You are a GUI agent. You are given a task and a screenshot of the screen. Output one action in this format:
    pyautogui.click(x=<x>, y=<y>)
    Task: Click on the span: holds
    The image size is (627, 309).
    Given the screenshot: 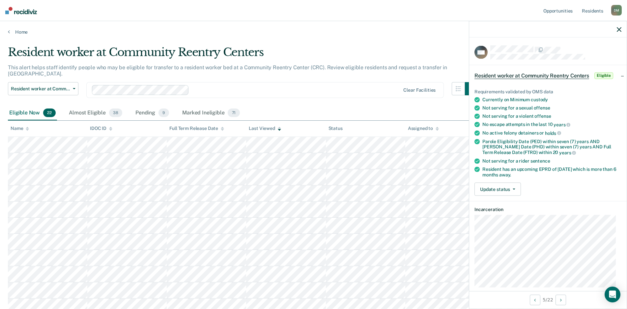 What is the action you would take?
    pyautogui.click(x=553, y=133)
    